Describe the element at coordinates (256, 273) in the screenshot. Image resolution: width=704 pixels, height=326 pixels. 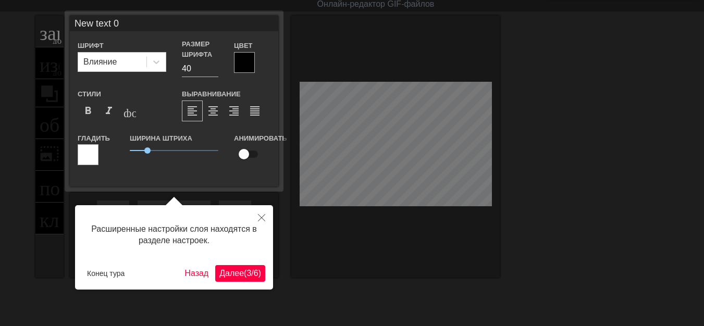
I see `font: 6` at that location.